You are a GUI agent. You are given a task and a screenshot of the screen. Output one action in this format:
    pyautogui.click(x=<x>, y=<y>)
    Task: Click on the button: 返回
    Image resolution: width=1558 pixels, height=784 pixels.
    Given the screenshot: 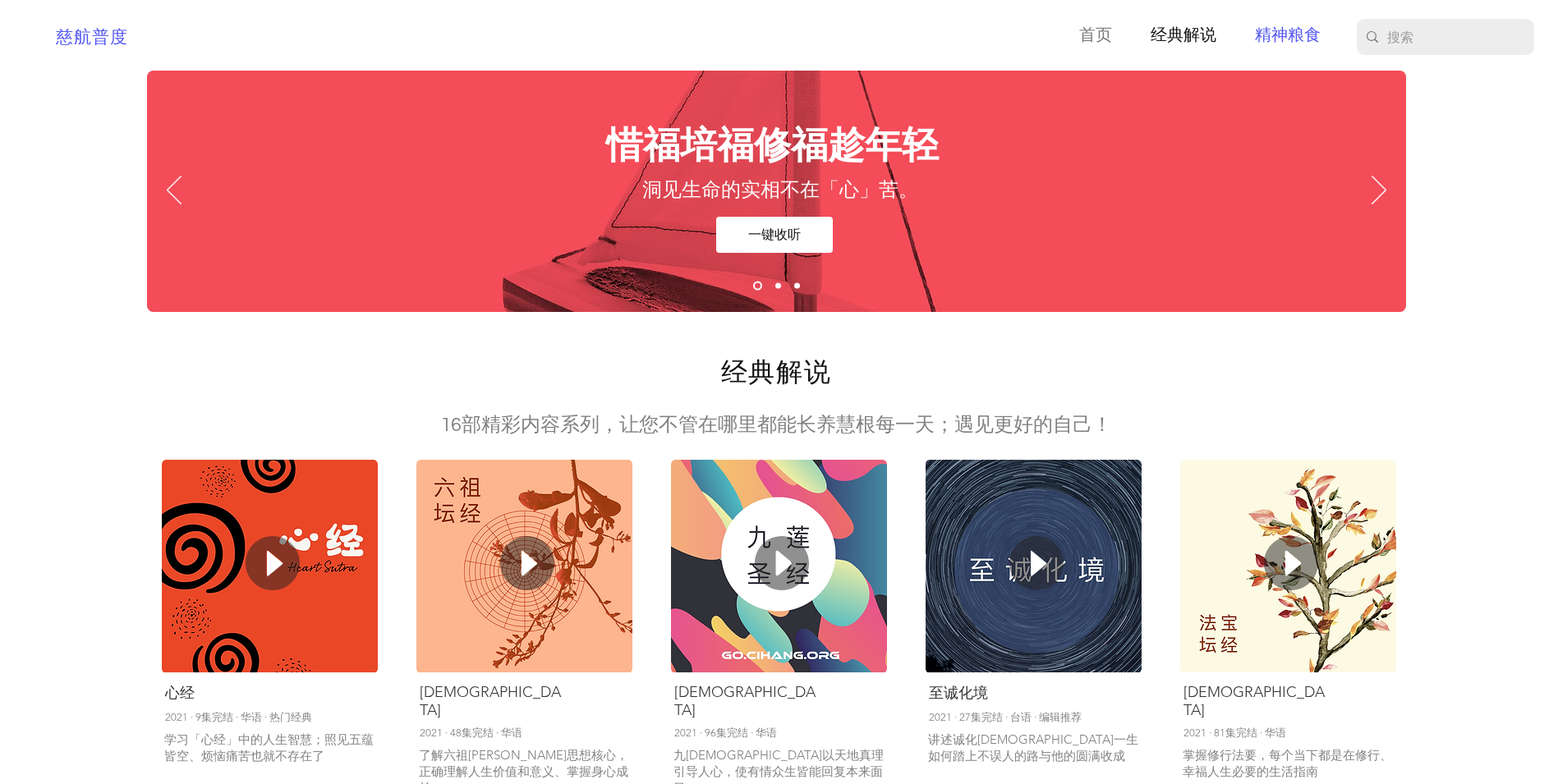 What is the action you would take?
    pyautogui.click(x=174, y=191)
    